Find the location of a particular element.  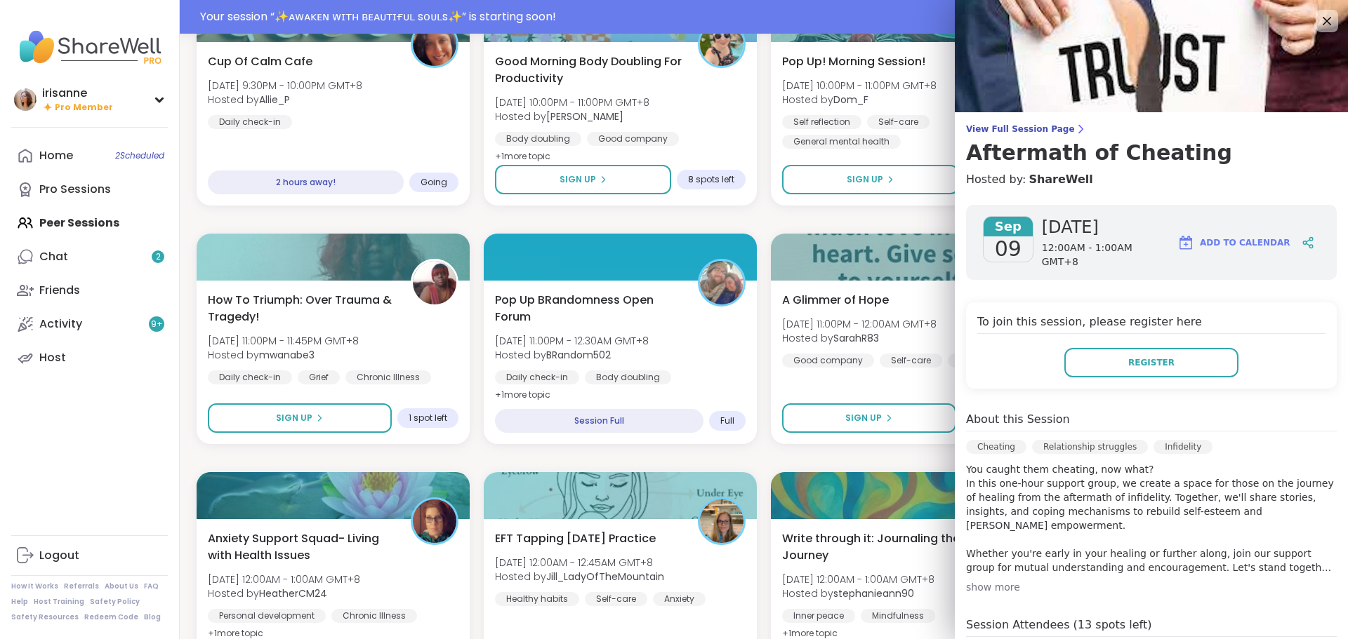

h3: Aftermath of Cheating is located at coordinates (1151, 153).